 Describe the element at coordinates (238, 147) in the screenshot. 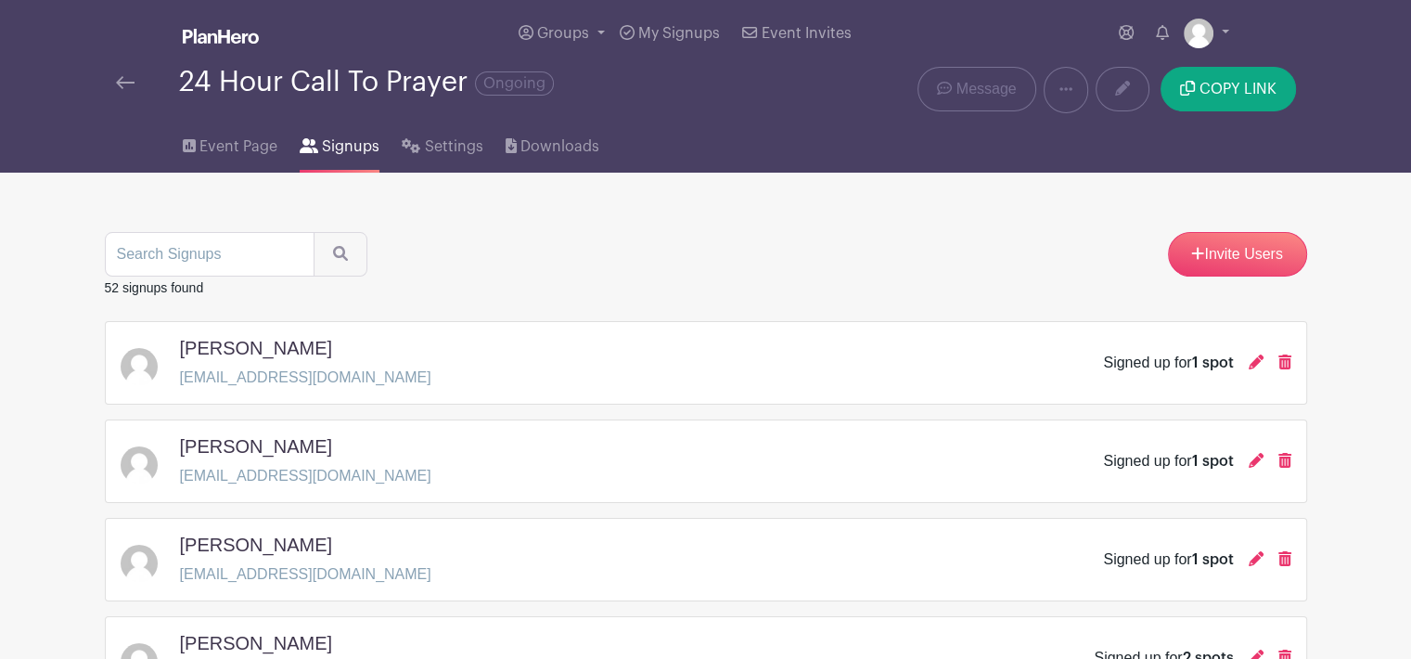

I see `span: Event Page` at that location.